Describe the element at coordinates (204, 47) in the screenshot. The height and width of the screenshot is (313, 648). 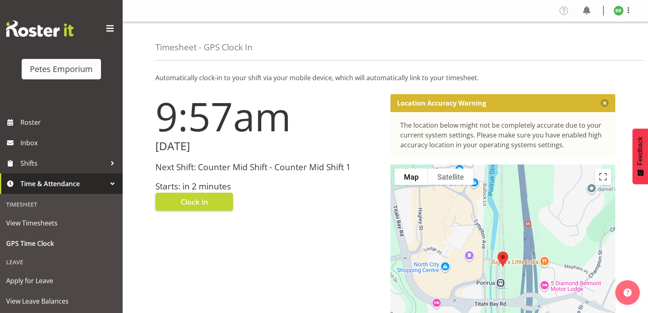
I see `h4: Timesheet - GPS Clock In` at that location.